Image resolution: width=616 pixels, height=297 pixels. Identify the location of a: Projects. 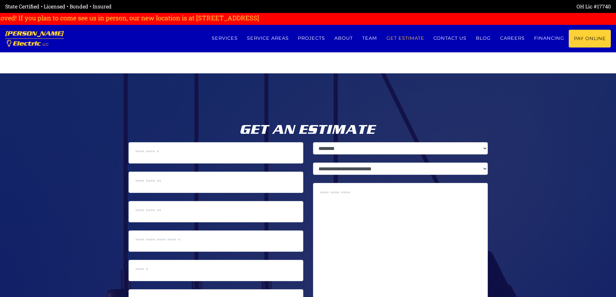
(311, 38).